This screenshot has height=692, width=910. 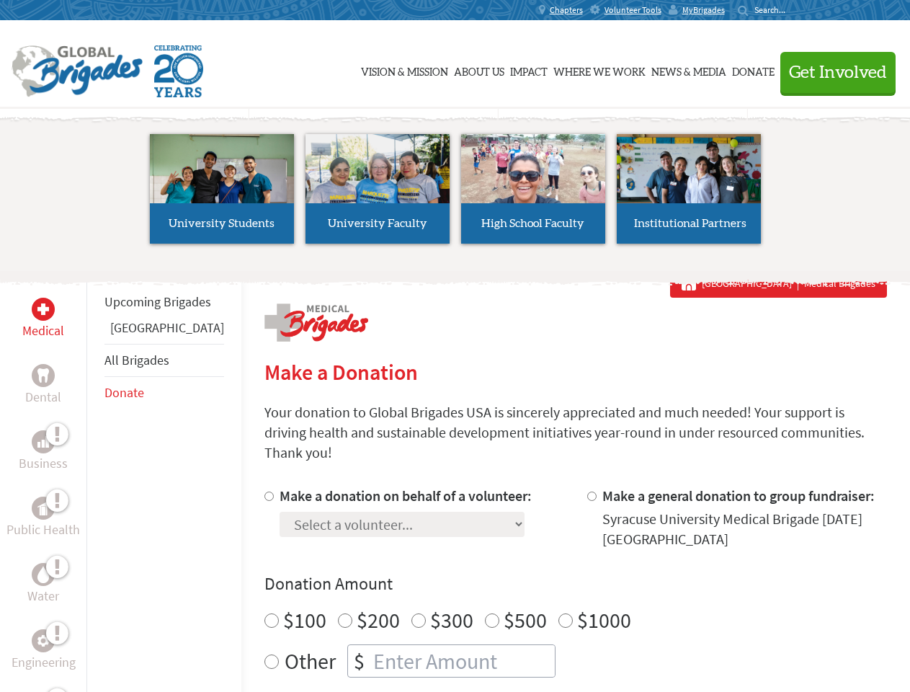 What do you see at coordinates (406, 495) in the screenshot?
I see `label: Make a donation on behalf of a volunteer:` at bounding box center [406, 495].